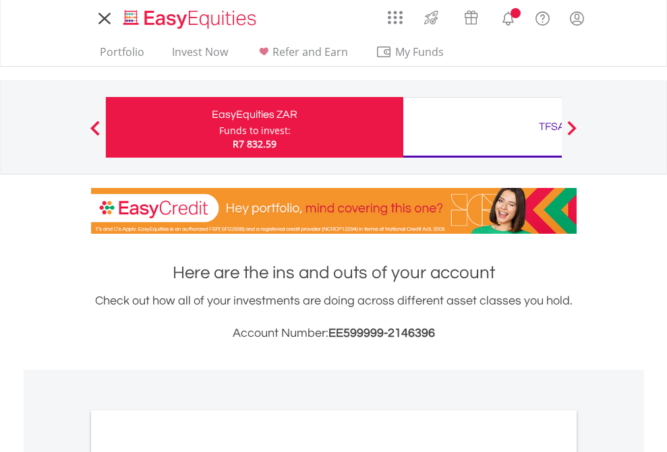  I want to click on a: FAQ's and Support, so click(542, 17).